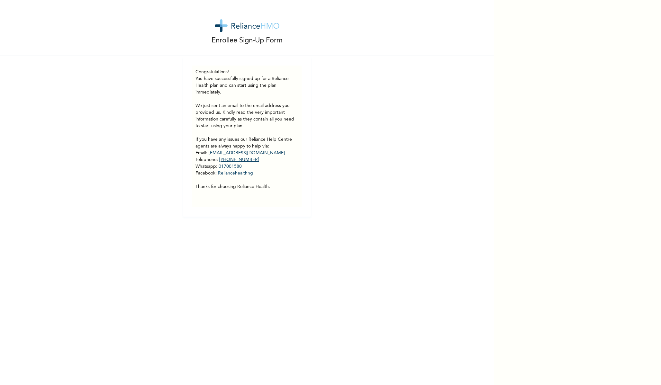 The image size is (661, 385). Describe the element at coordinates (247, 26) in the screenshot. I see `img: logo` at that location.